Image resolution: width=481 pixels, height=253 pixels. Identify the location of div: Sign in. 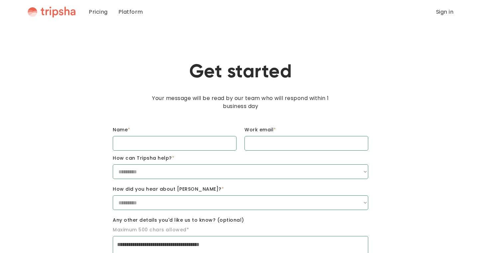
(445, 12).